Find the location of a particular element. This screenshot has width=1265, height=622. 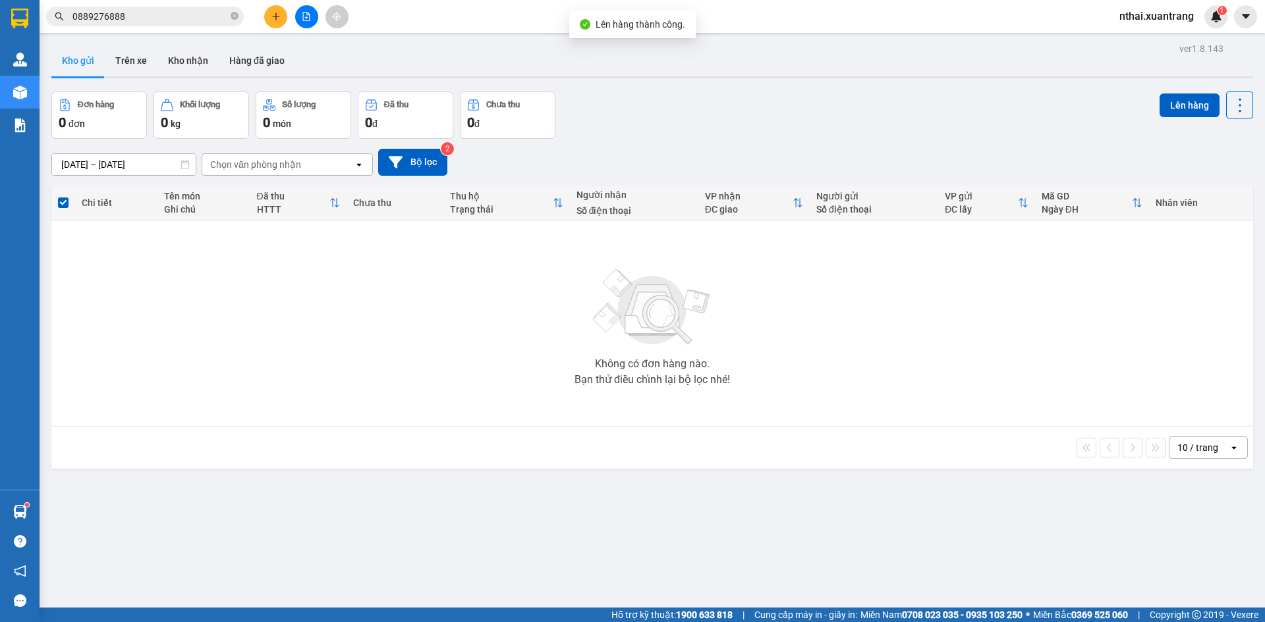

button: plus is located at coordinates (275, 16).